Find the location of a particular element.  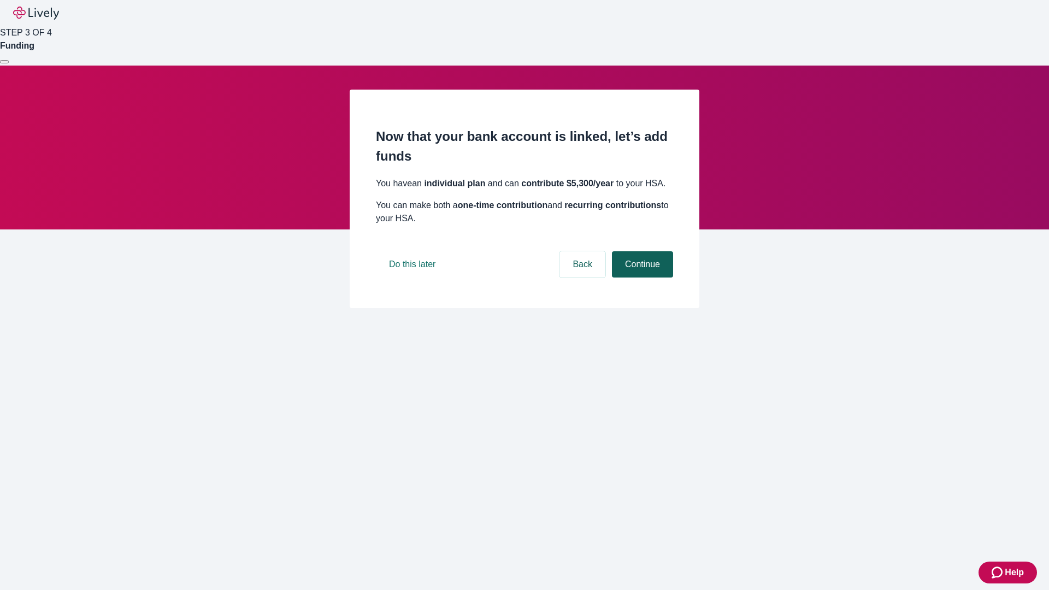

h2: Now that your bank account is linked, let’s add funds is located at coordinates (525, 146).